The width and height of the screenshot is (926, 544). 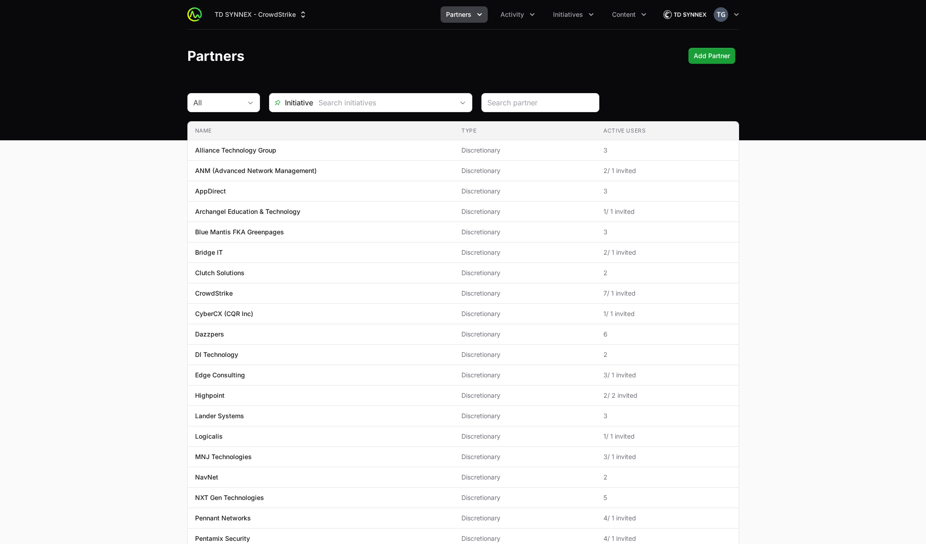 I want to click on span: 2 / 2 invited, so click(x=667, y=395).